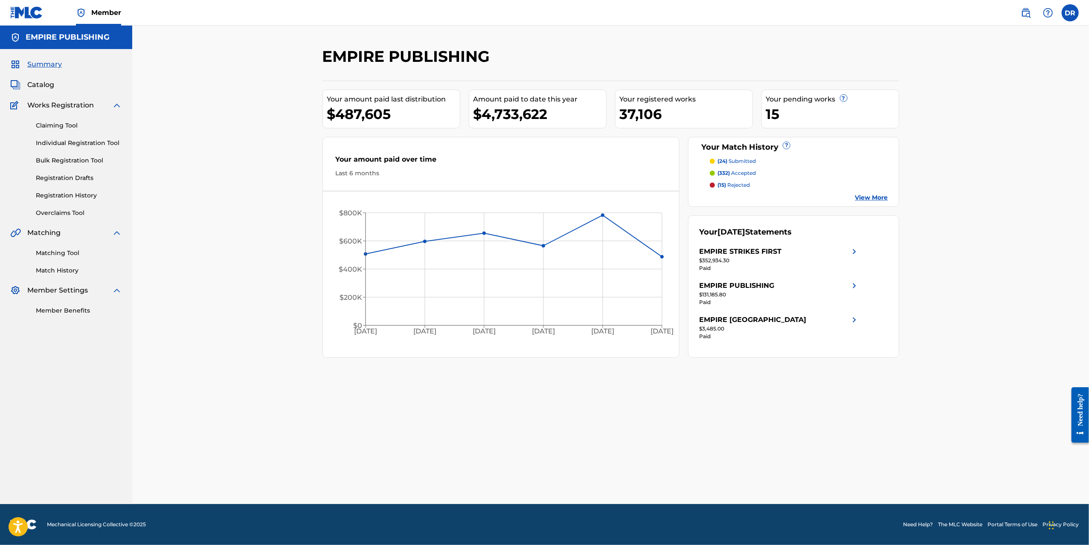  Describe the element at coordinates (1048, 13) in the screenshot. I see `div: Help` at that location.